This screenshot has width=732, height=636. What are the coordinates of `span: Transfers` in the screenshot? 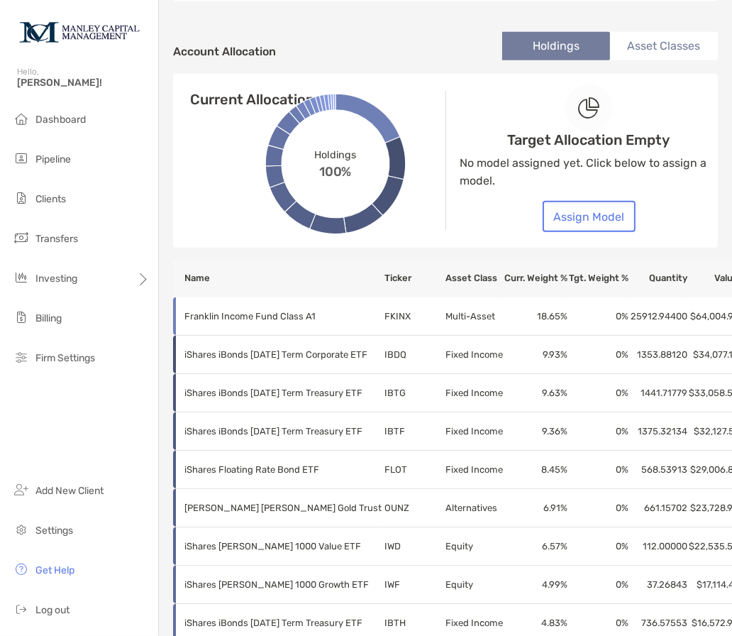 It's located at (57, 238).